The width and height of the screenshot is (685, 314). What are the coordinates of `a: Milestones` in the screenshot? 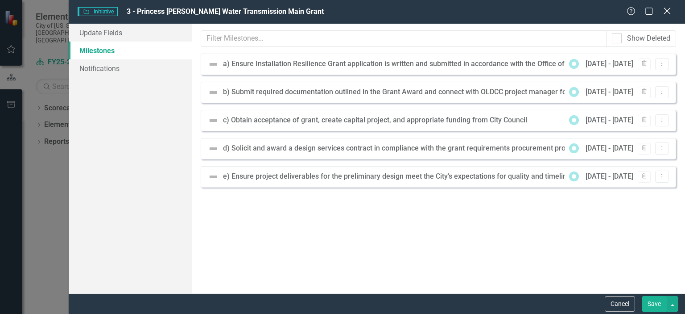 It's located at (130, 50).